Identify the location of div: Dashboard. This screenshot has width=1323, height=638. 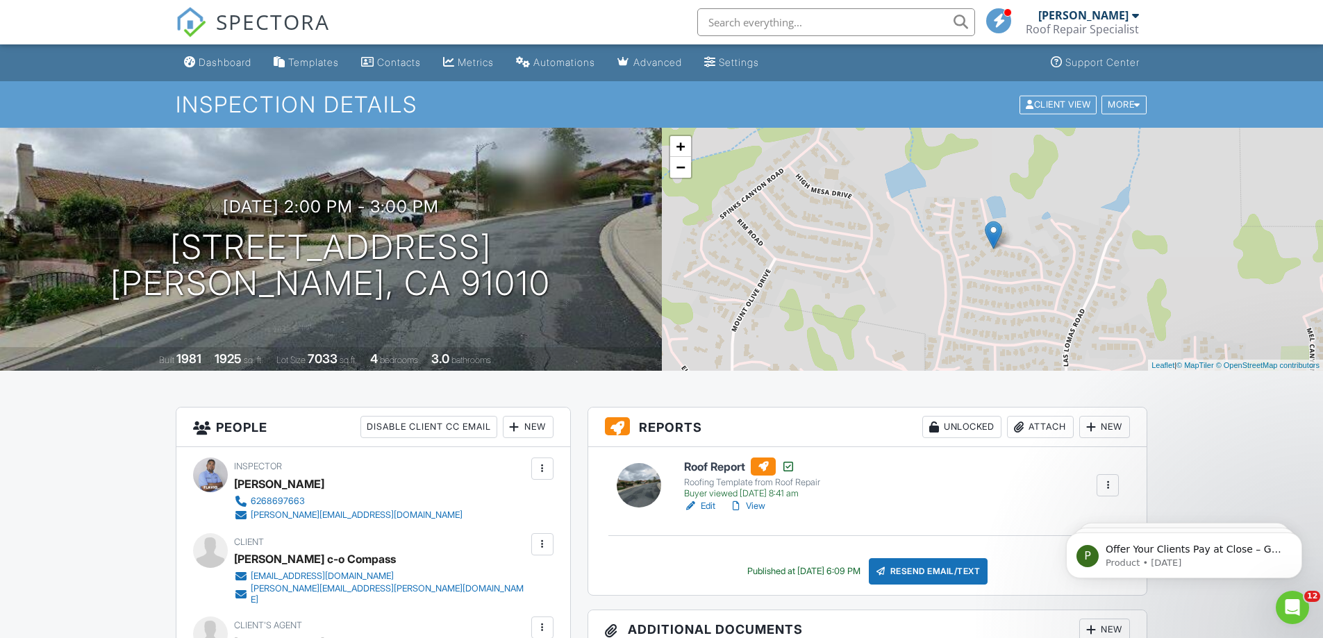
(225, 62).